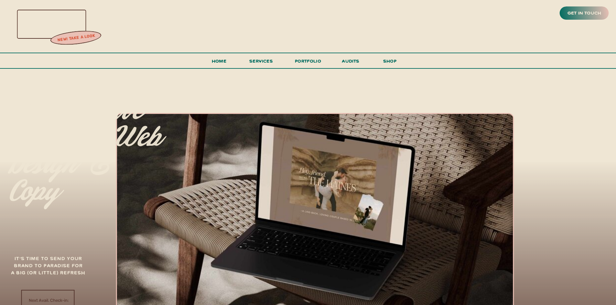  I want to click on a: shop, so click(390, 62).